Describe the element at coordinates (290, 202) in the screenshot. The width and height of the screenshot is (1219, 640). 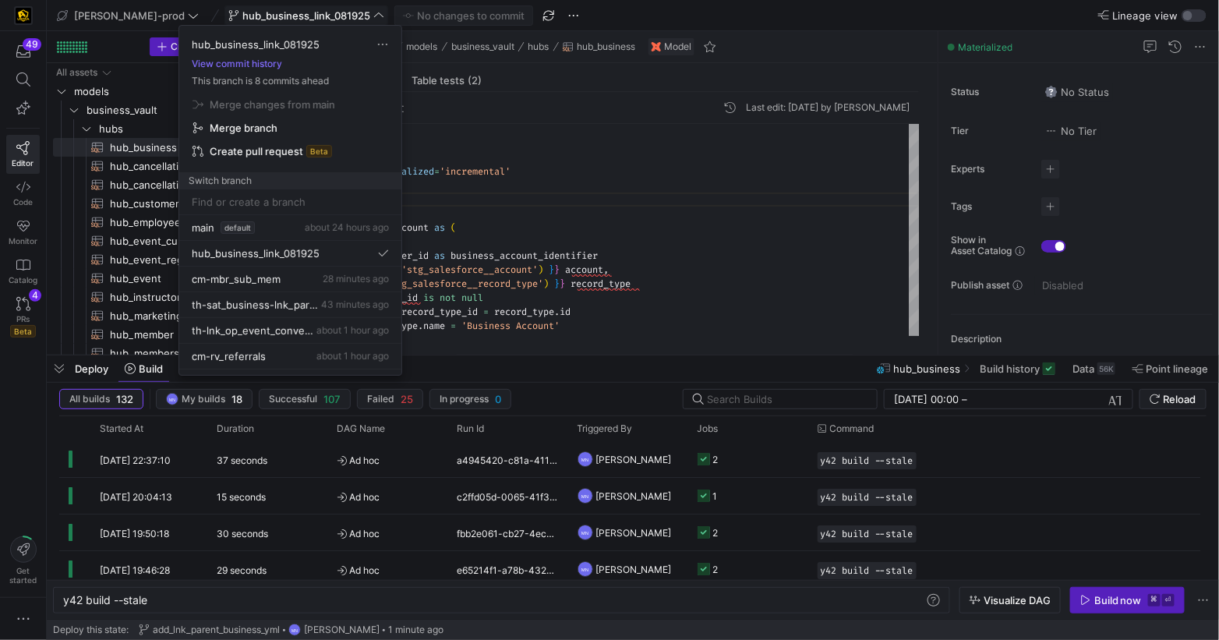
I see `input: Find or create a branch` at that location.